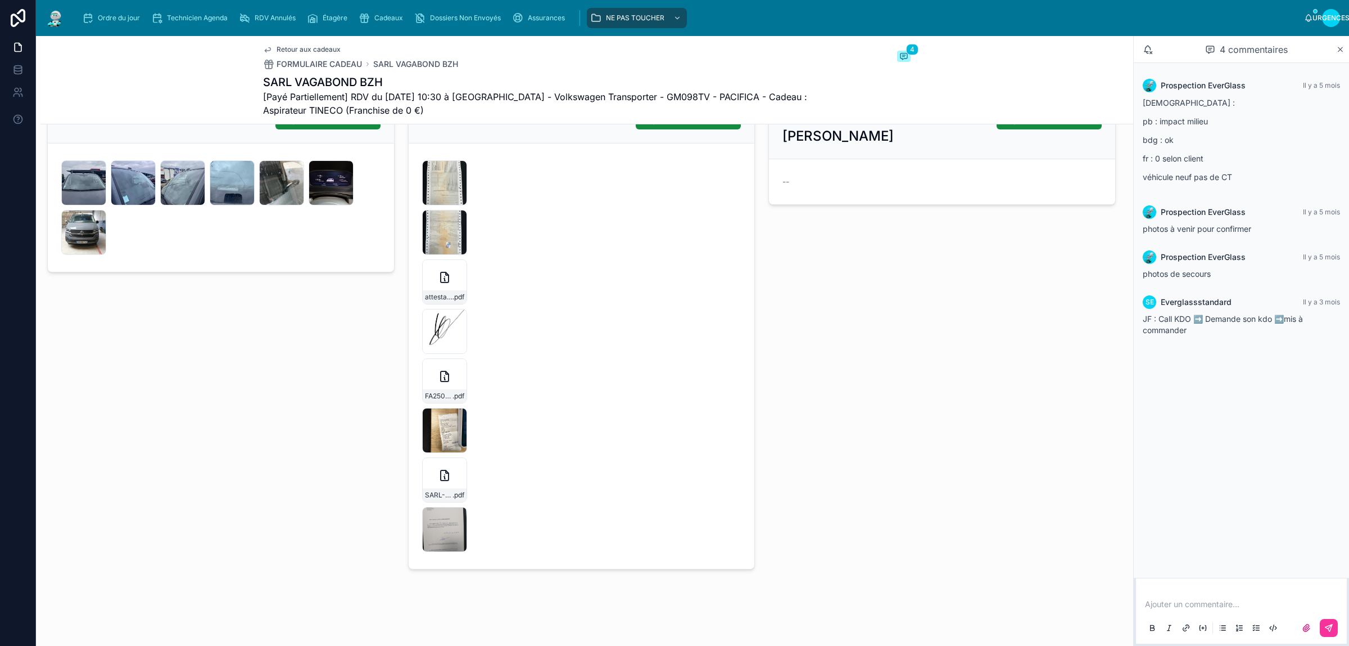 The image size is (1349, 646). I want to click on a: Dossiers Non Envoyés, so click(460, 18).